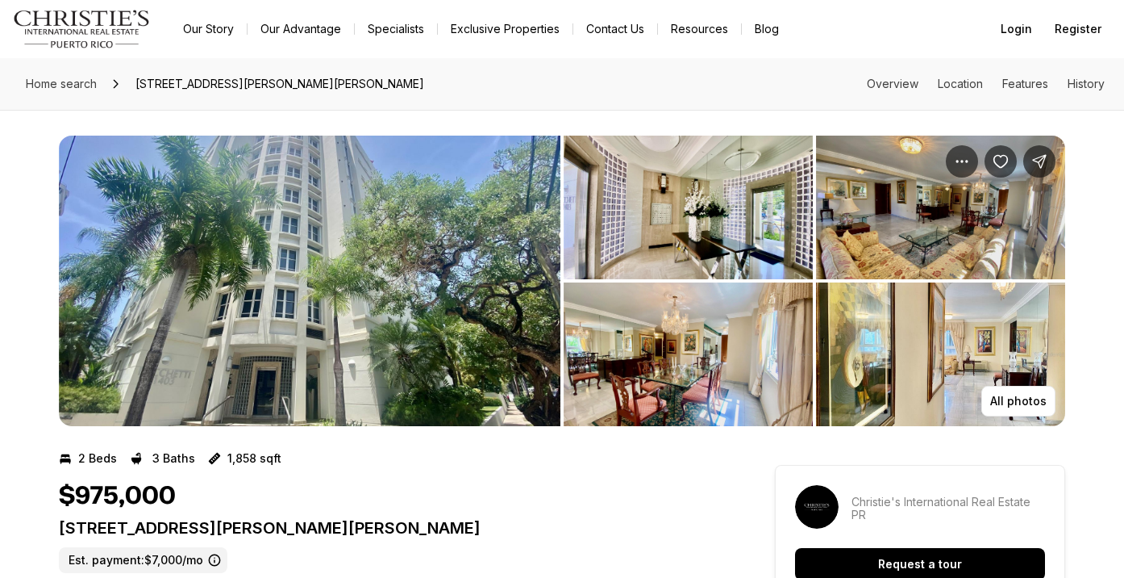 This screenshot has height=578, width=1124. Describe the element at coordinates (117, 496) in the screenshot. I see `h1: $975,000` at that location.